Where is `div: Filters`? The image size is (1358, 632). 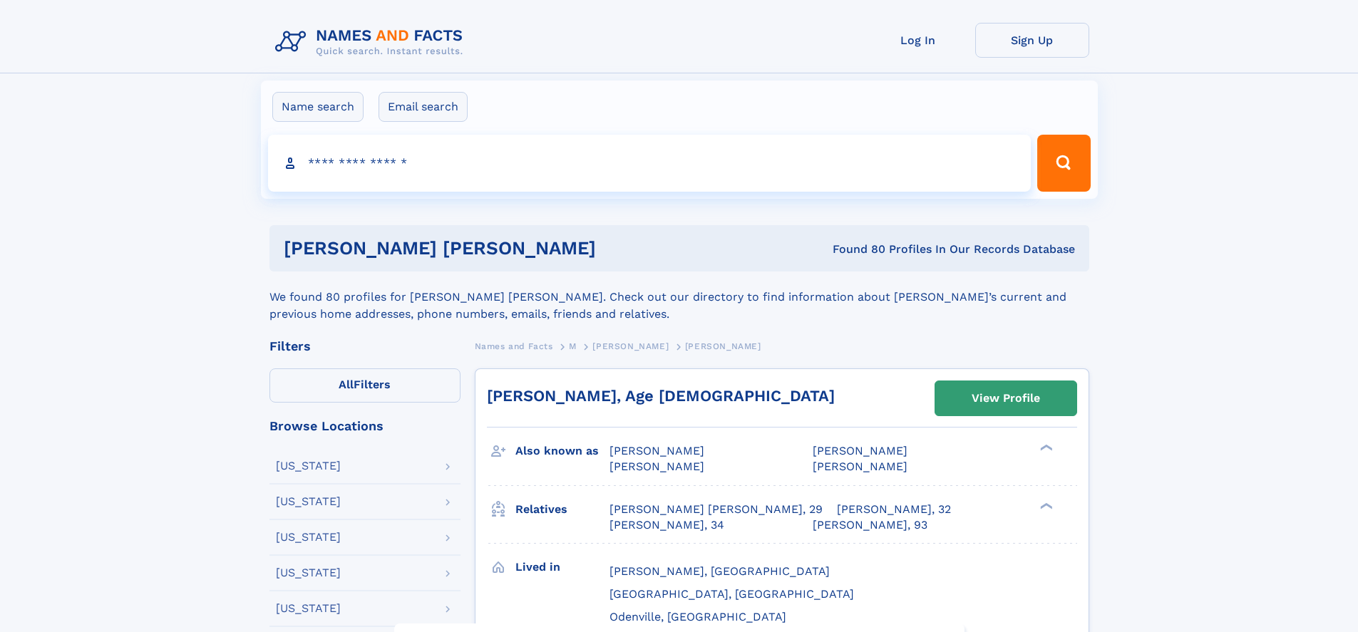
div: Filters is located at coordinates (365, 347).